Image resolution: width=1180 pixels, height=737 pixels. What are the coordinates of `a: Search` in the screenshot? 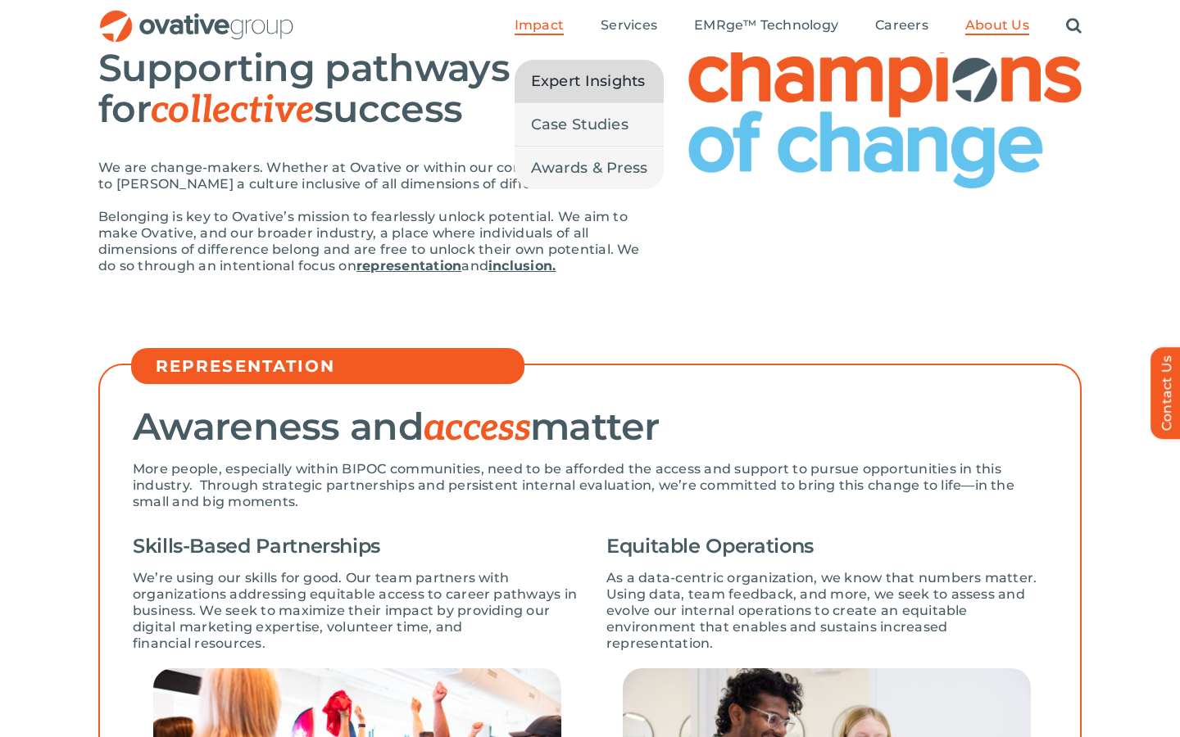 It's located at (1073, 26).